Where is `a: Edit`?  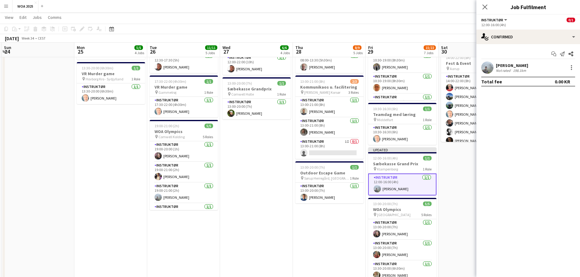
a: Edit is located at coordinates (23, 17).